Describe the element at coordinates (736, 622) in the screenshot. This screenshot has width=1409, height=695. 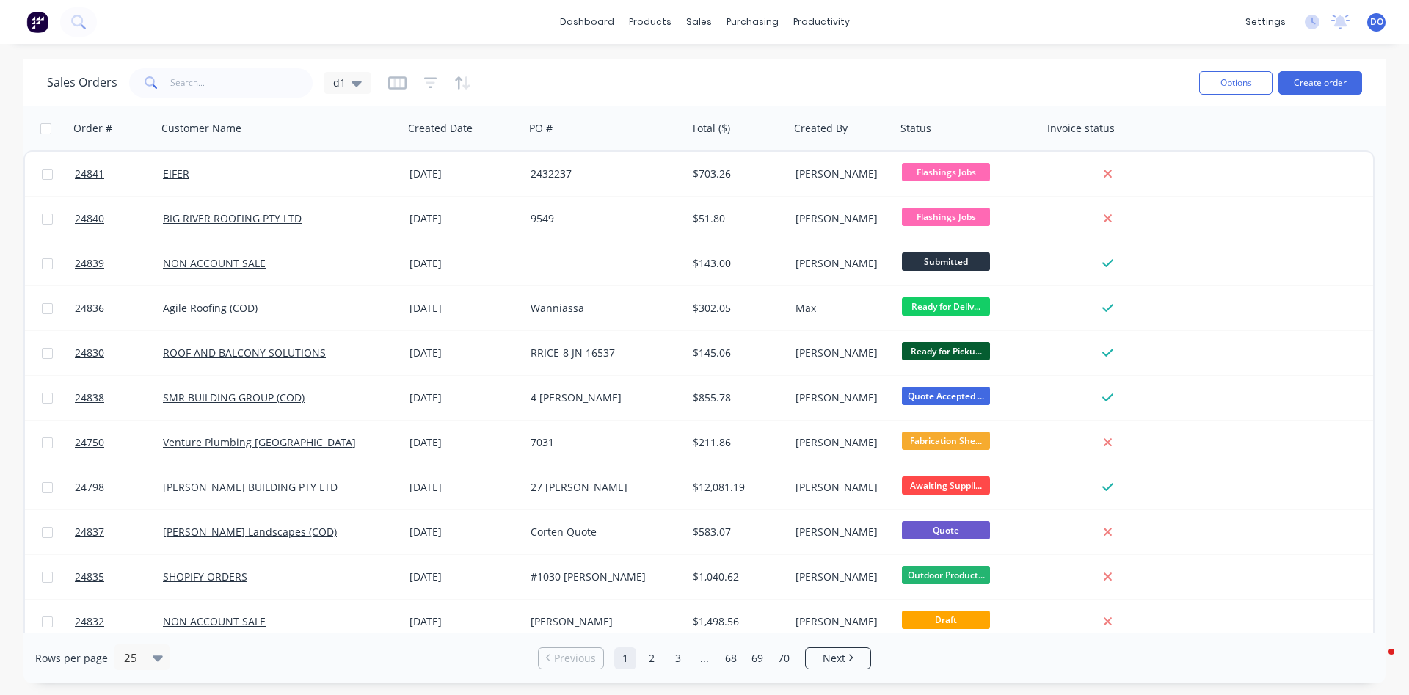
I see `div: $1,498.56` at that location.